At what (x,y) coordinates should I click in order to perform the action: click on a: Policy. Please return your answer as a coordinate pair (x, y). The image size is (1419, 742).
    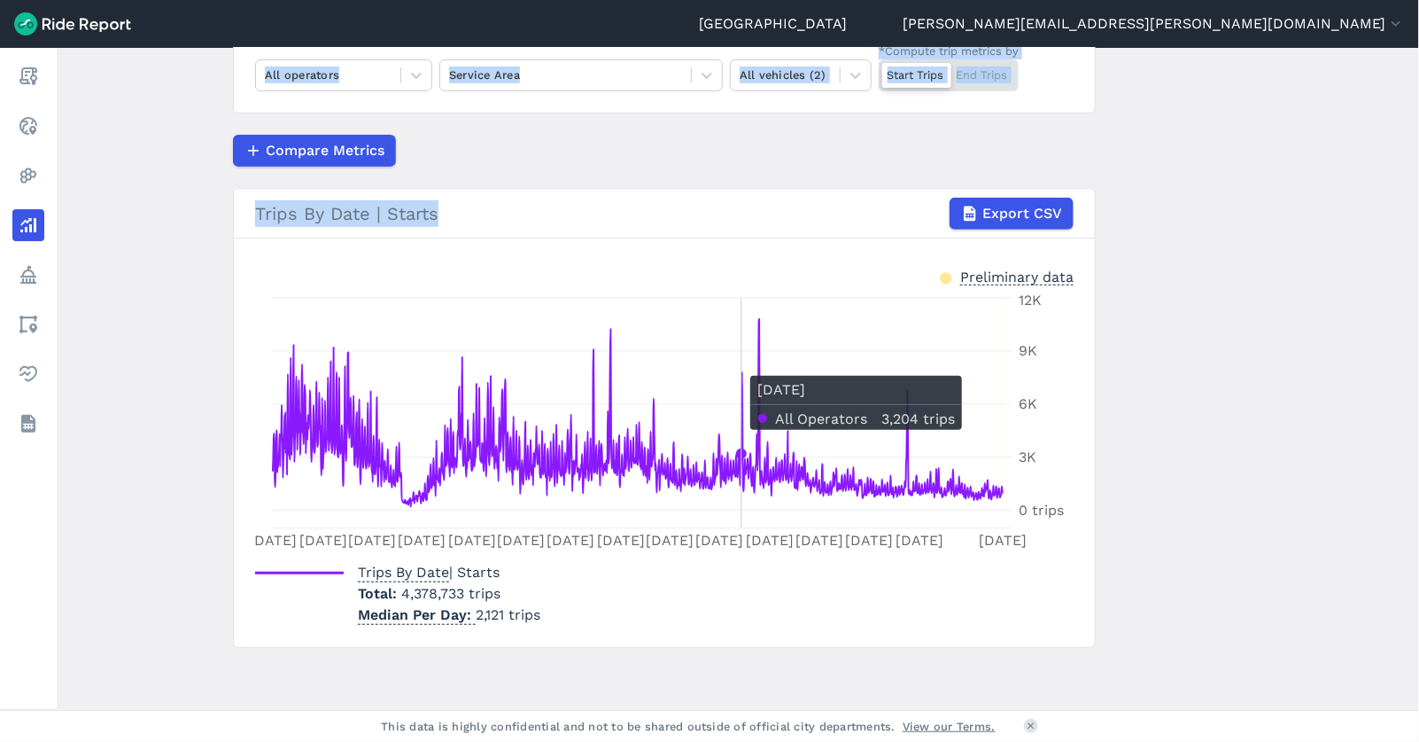
    Looking at the image, I should click on (28, 275).